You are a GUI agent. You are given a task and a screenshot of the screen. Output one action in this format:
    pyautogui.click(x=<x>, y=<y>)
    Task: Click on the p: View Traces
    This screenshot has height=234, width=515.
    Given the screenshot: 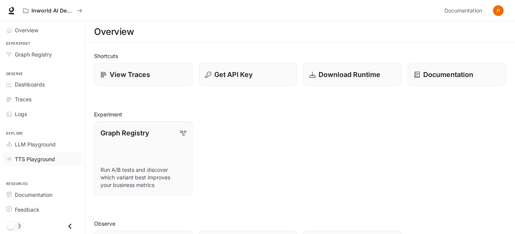 What is the action you would take?
    pyautogui.click(x=130, y=74)
    